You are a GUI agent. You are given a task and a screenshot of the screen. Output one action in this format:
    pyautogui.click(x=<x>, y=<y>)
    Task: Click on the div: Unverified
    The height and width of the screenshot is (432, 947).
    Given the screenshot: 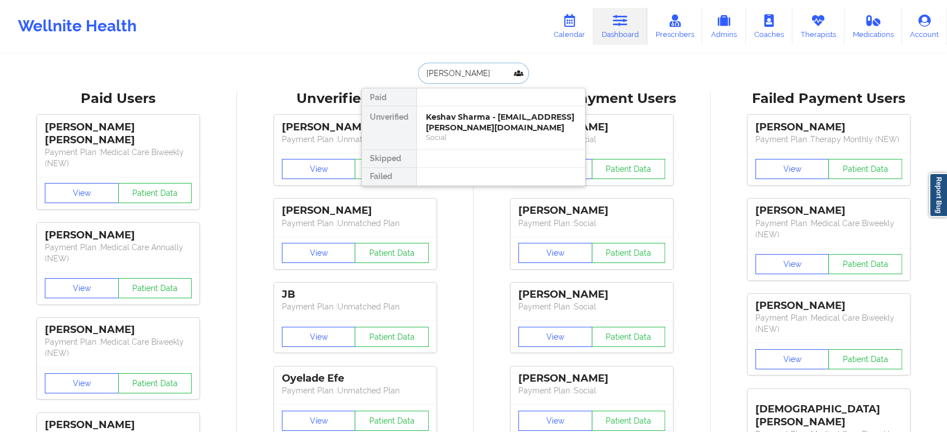 What is the action you would take?
    pyautogui.click(x=389, y=128)
    